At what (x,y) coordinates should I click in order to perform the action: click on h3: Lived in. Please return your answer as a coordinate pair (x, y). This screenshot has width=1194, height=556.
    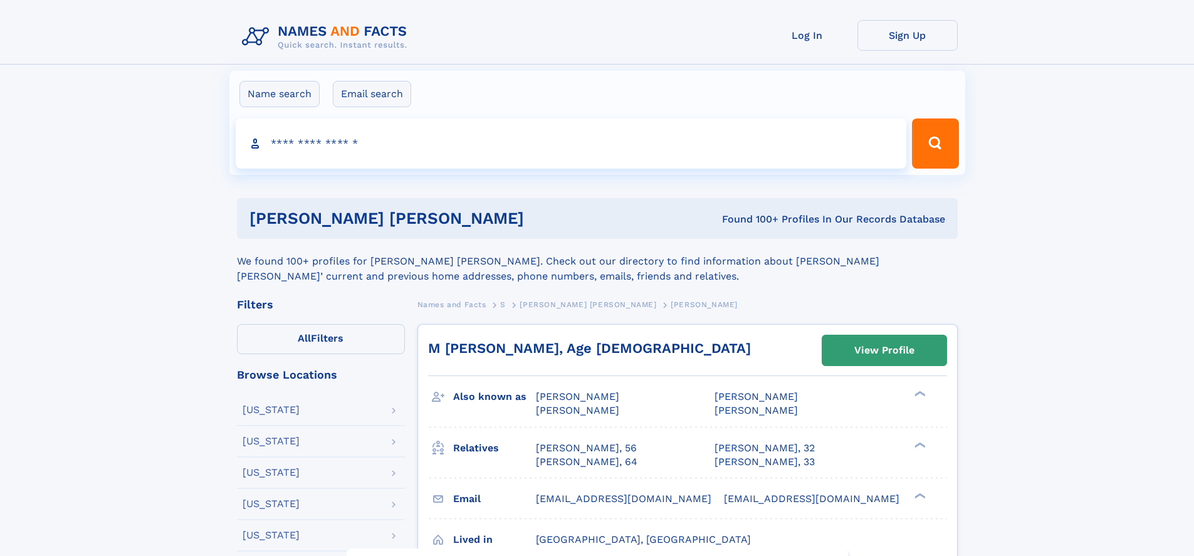
    Looking at the image, I should click on (494, 539).